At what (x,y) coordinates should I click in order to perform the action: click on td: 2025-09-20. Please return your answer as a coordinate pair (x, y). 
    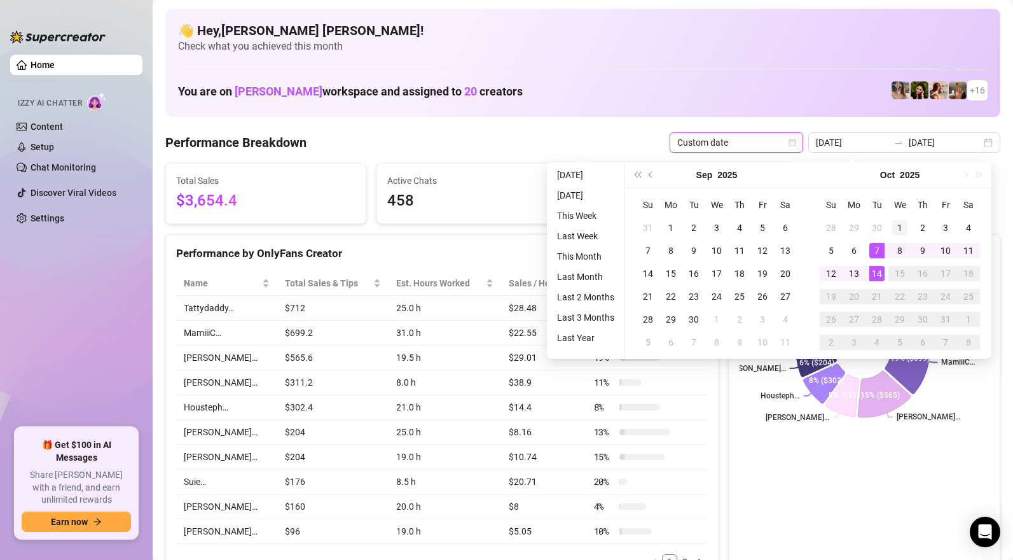
    Looking at the image, I should click on (785, 273).